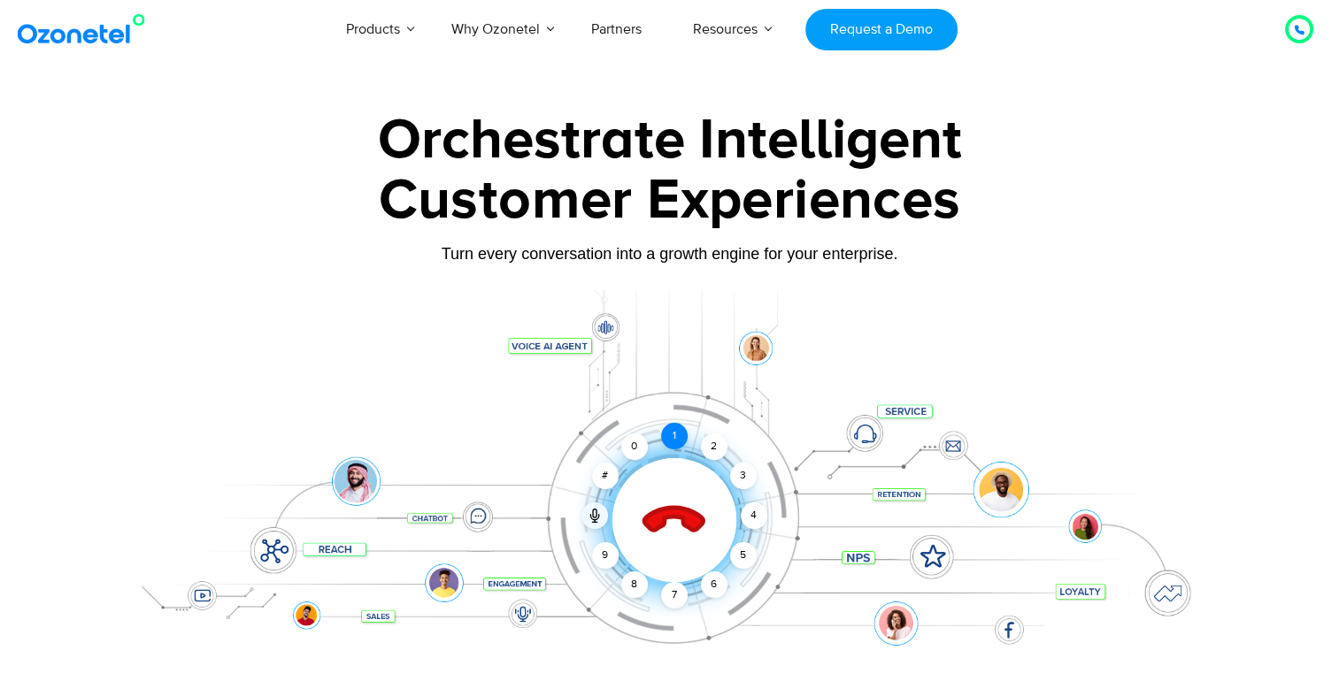 The height and width of the screenshot is (681, 1339). Describe the element at coordinates (743, 556) in the screenshot. I see `div: 5` at that location.